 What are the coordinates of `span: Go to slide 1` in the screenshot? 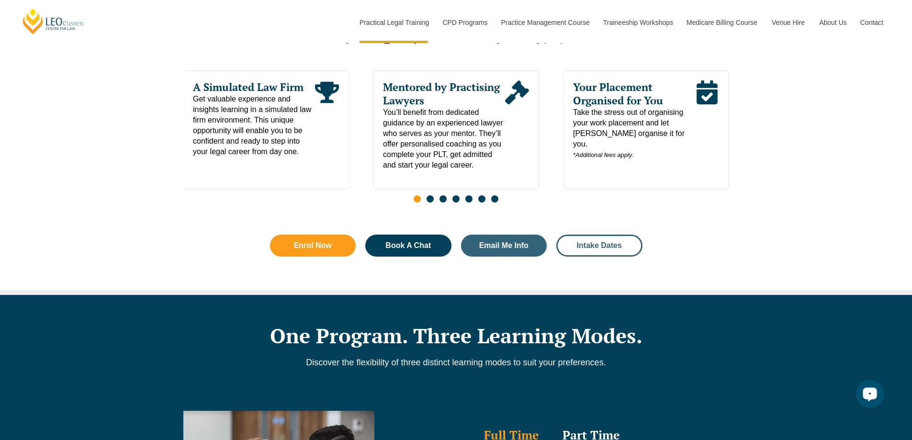 It's located at (417, 199).